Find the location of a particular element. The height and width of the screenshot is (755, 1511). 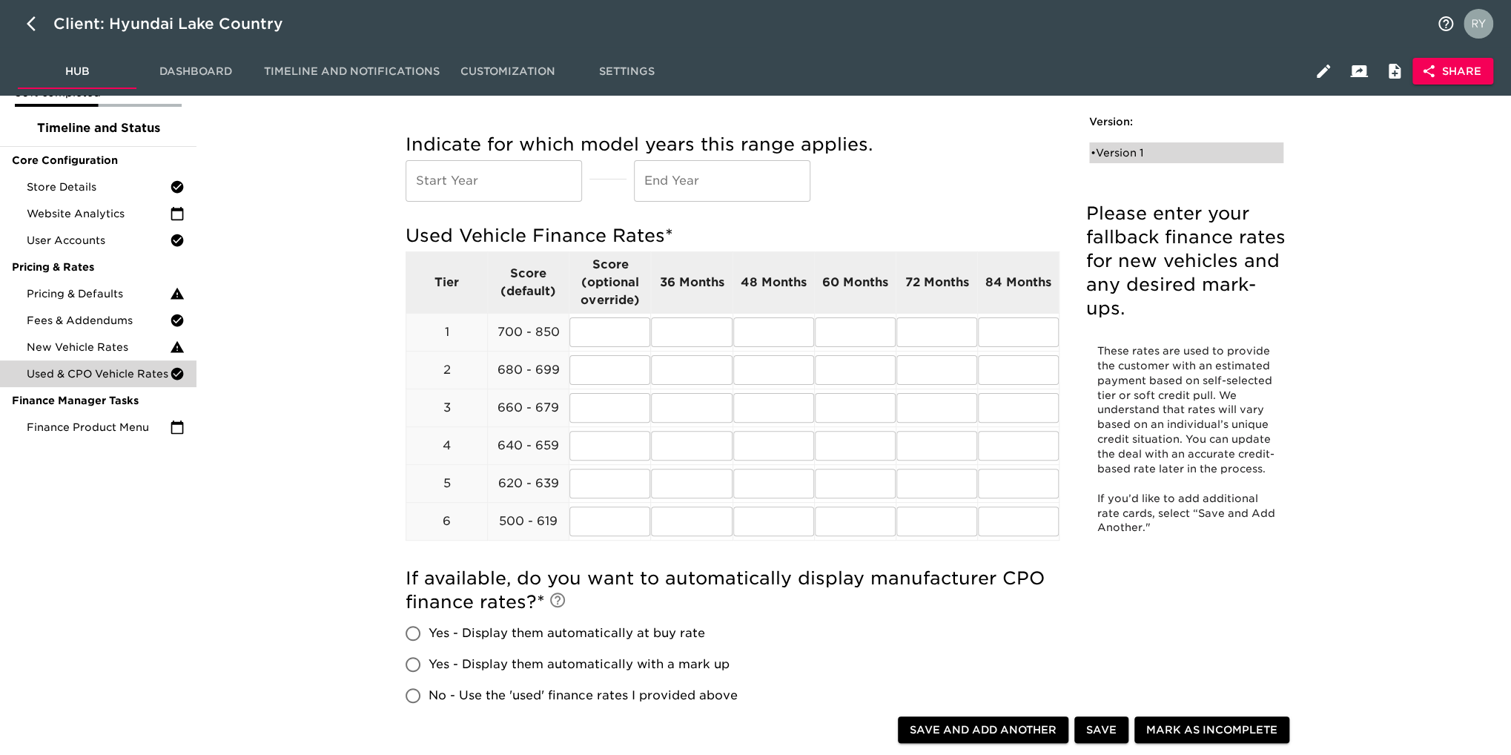

p: 500 - 619 is located at coordinates (528, 521).